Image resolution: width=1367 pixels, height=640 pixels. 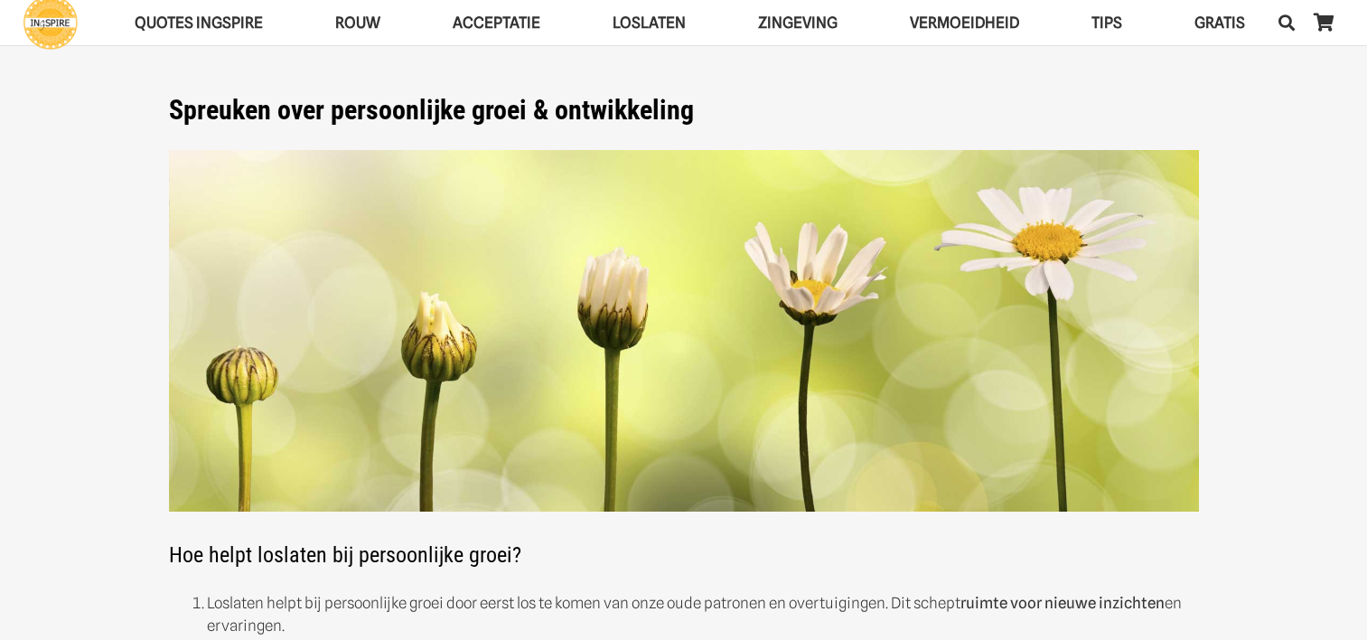 I want to click on span: Acceptatie, so click(x=496, y=23).